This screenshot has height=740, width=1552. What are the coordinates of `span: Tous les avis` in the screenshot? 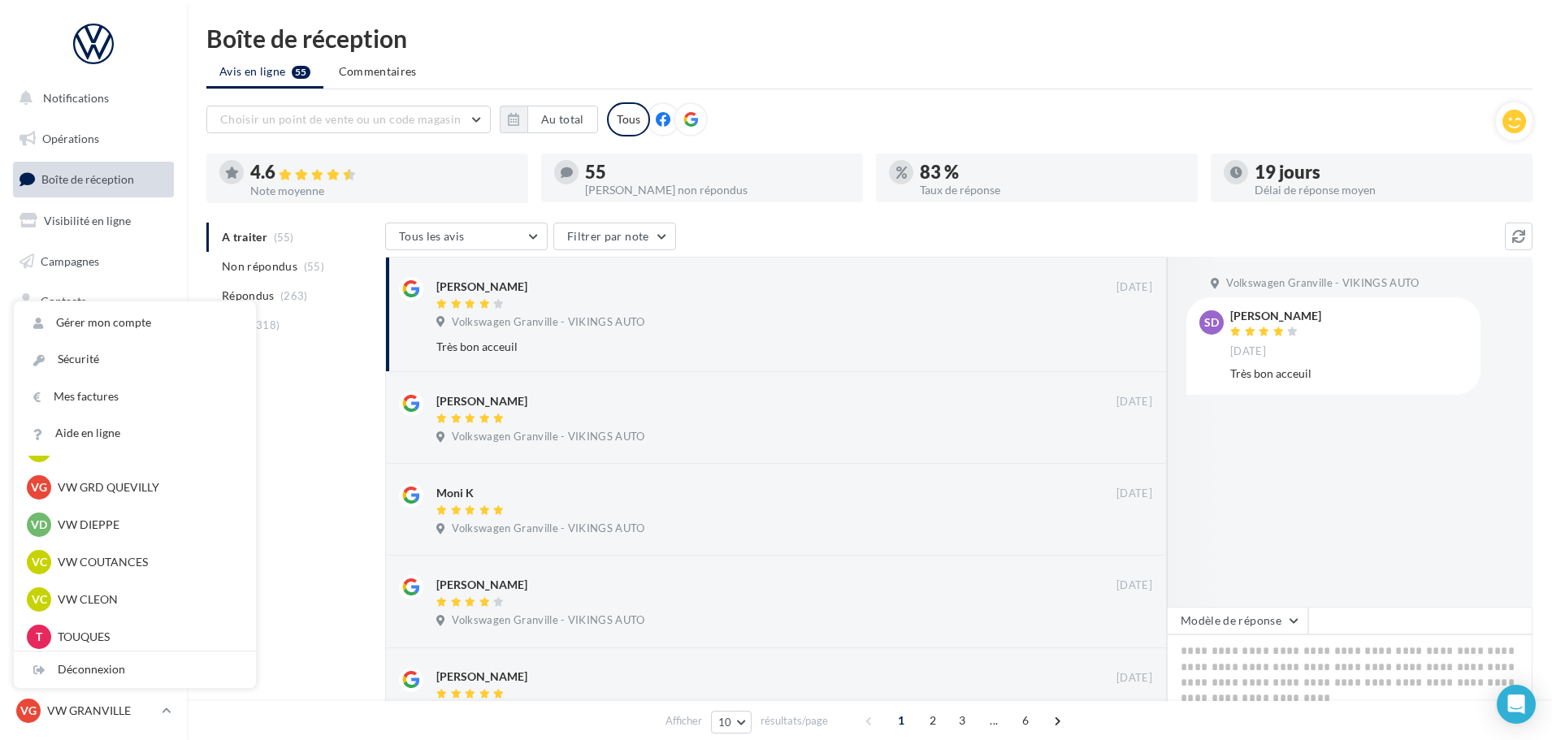 It's located at (431, 236).